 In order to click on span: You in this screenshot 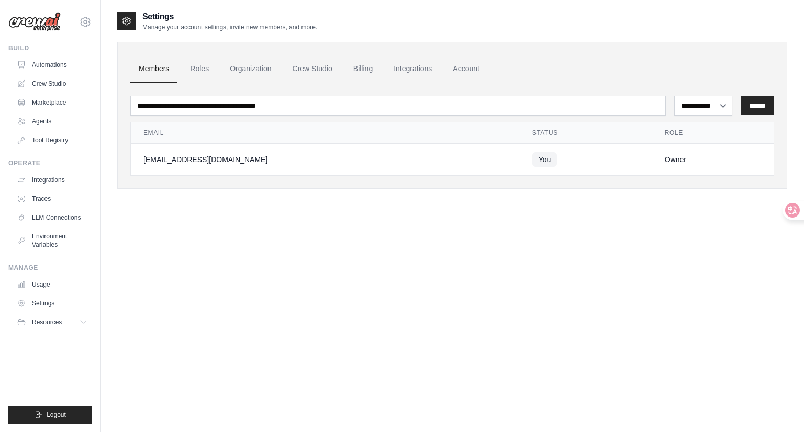, I will do `click(545, 160)`.